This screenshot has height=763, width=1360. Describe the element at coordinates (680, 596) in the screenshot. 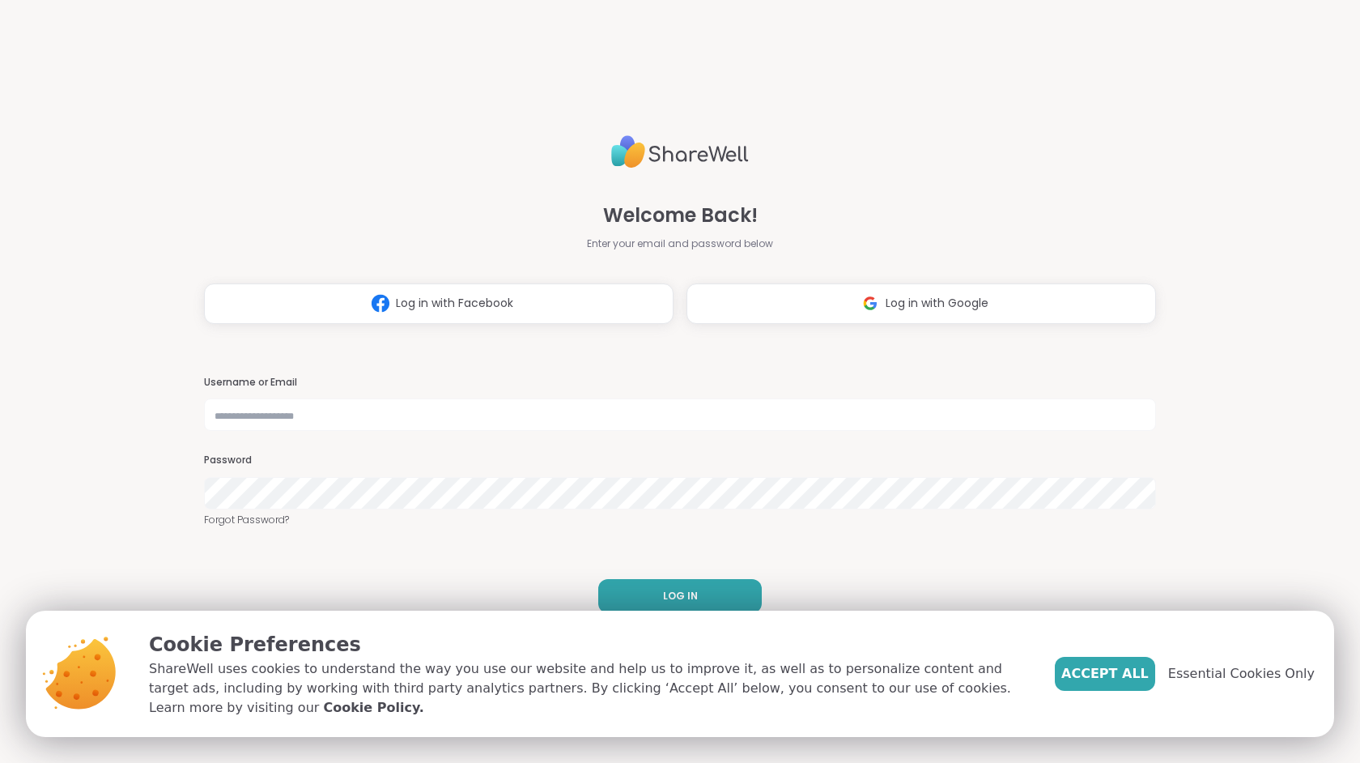

I see `span: LOG IN` at that location.